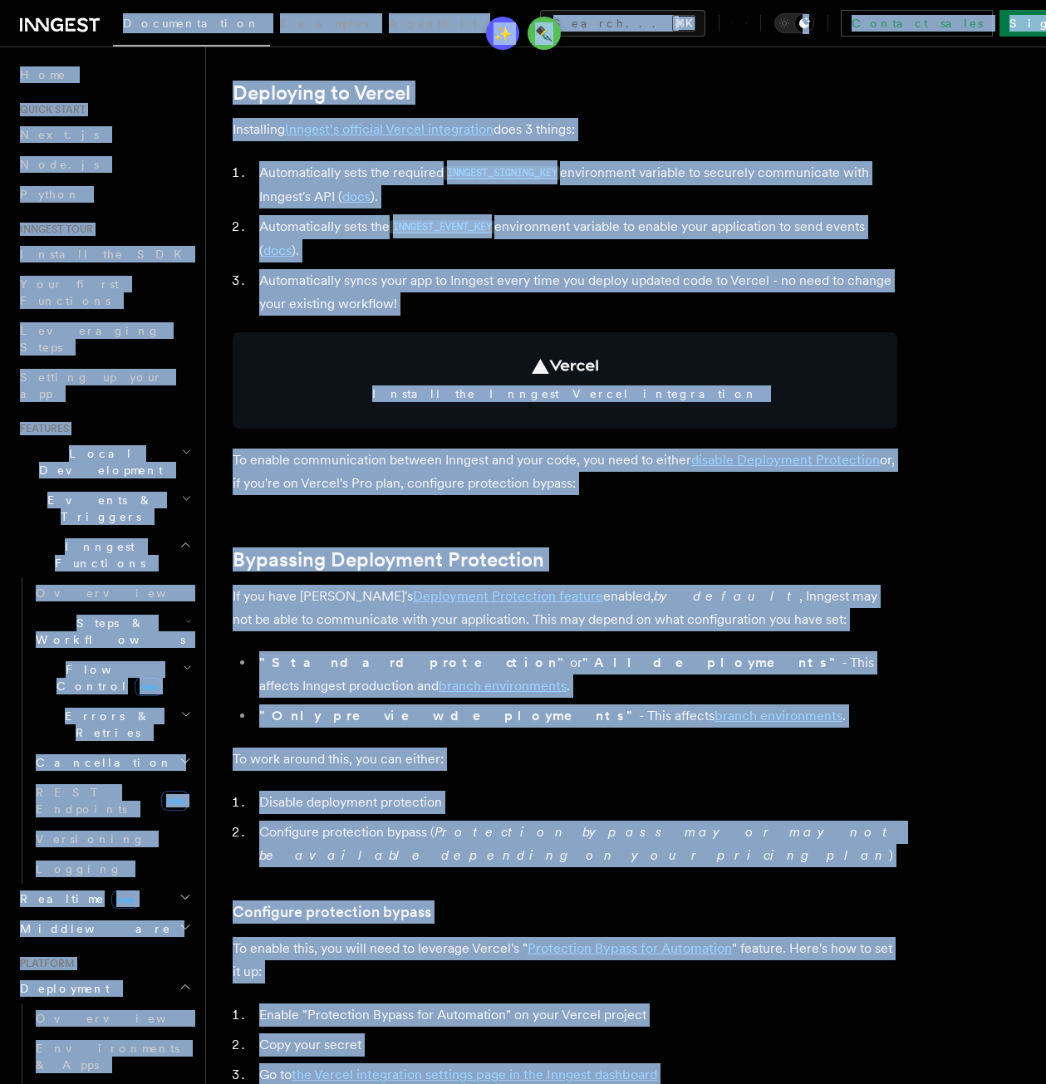  Describe the element at coordinates (112, 869) in the screenshot. I see `a: Logging` at that location.